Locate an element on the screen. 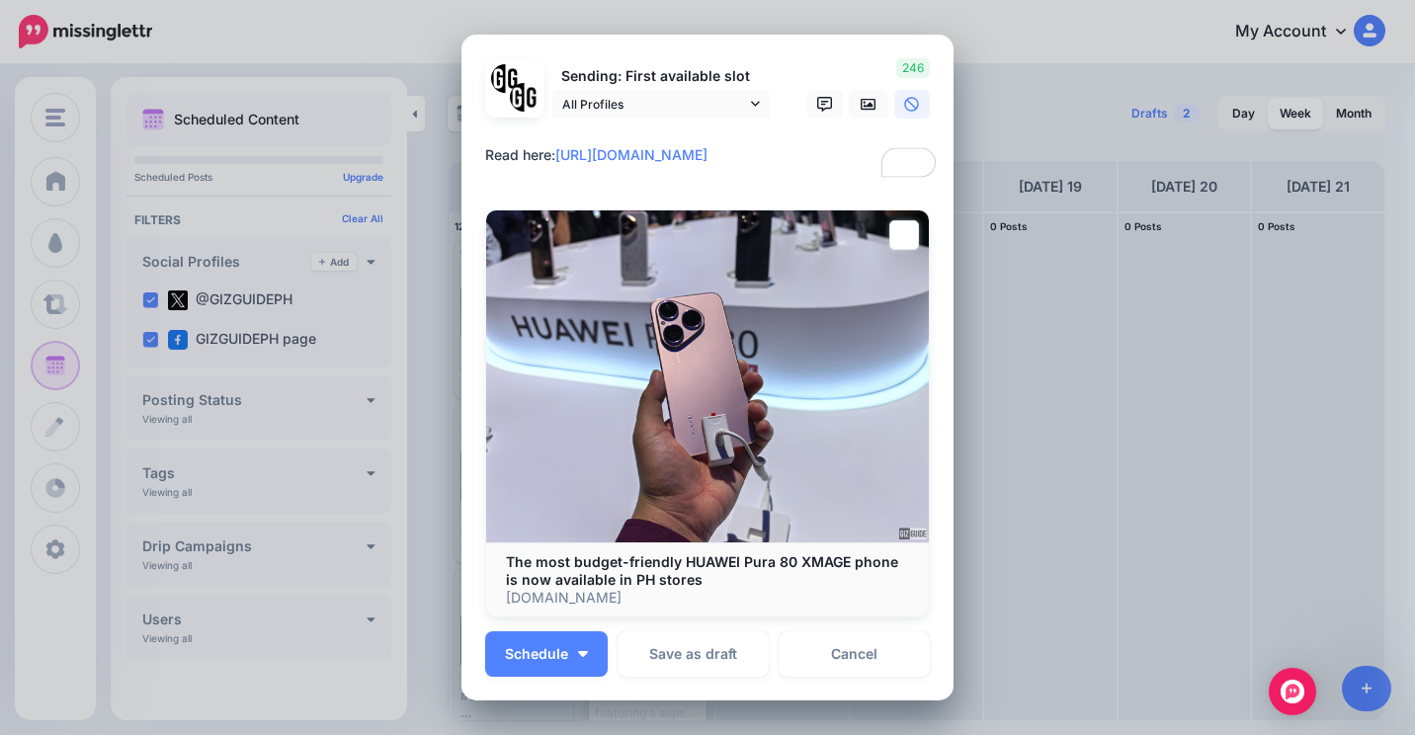 Image resolution: width=1415 pixels, height=735 pixels. span: Schedule is located at coordinates (537, 654).